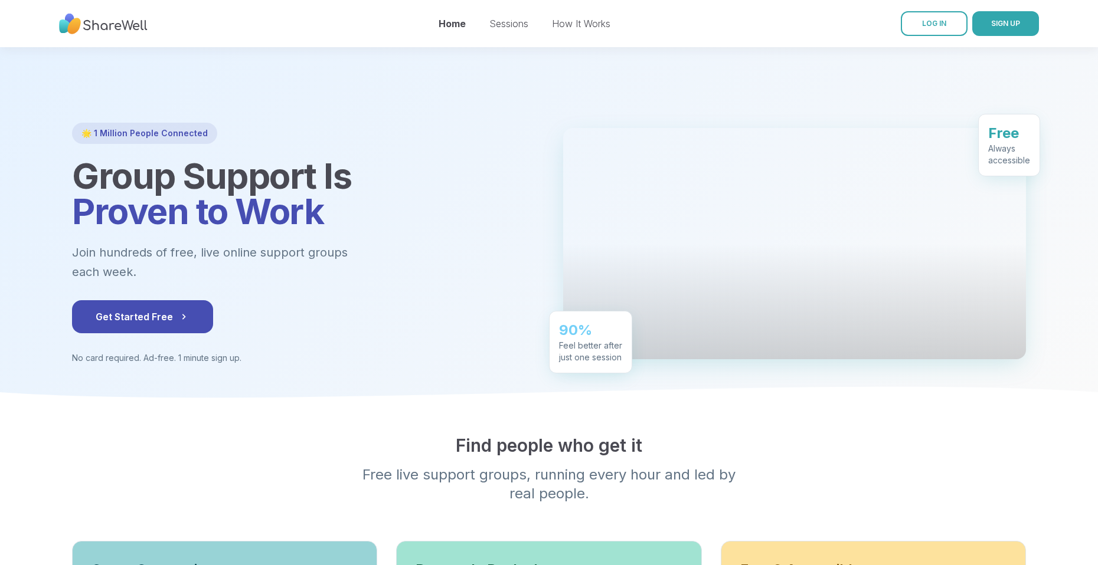  I want to click on button: SIGN UP, so click(1005, 24).